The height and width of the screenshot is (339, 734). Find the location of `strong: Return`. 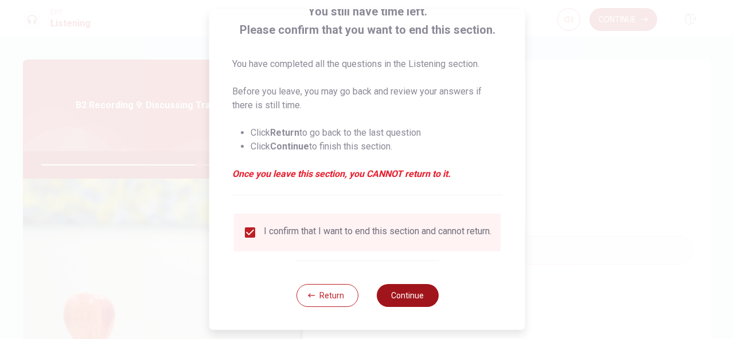

strong: Return is located at coordinates (284, 132).